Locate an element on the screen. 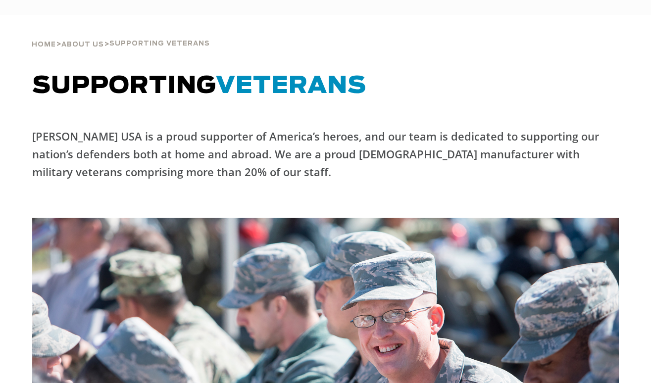 The height and width of the screenshot is (383, 651). span: VETERANS is located at coordinates (291, 86).